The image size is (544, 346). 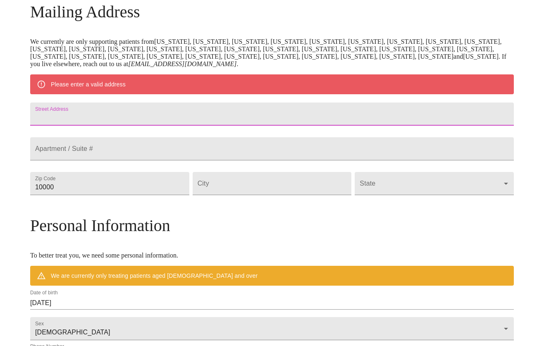 What do you see at coordinates (272, 12) in the screenshot?
I see `h3: Mailing Address` at bounding box center [272, 12].